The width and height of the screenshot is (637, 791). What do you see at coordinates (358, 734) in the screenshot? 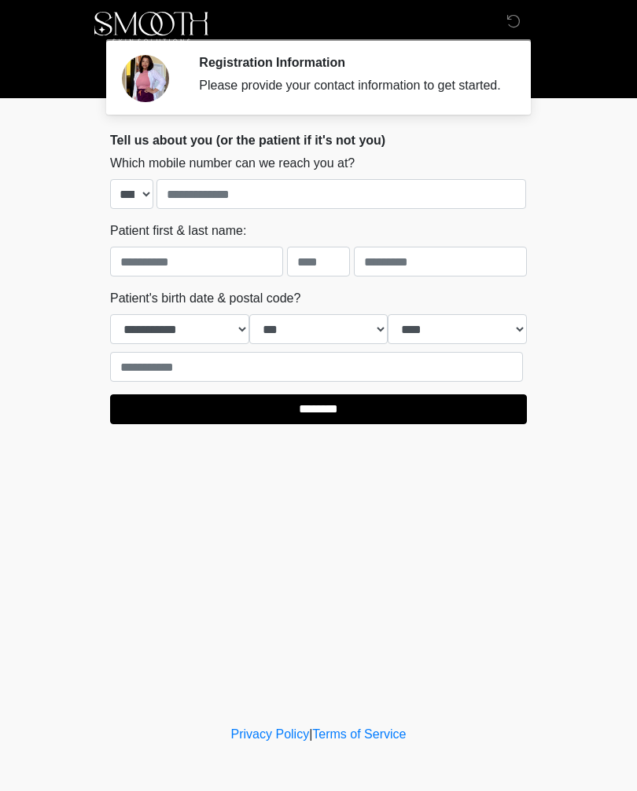
I see `a: Terms of Service` at bounding box center [358, 734].